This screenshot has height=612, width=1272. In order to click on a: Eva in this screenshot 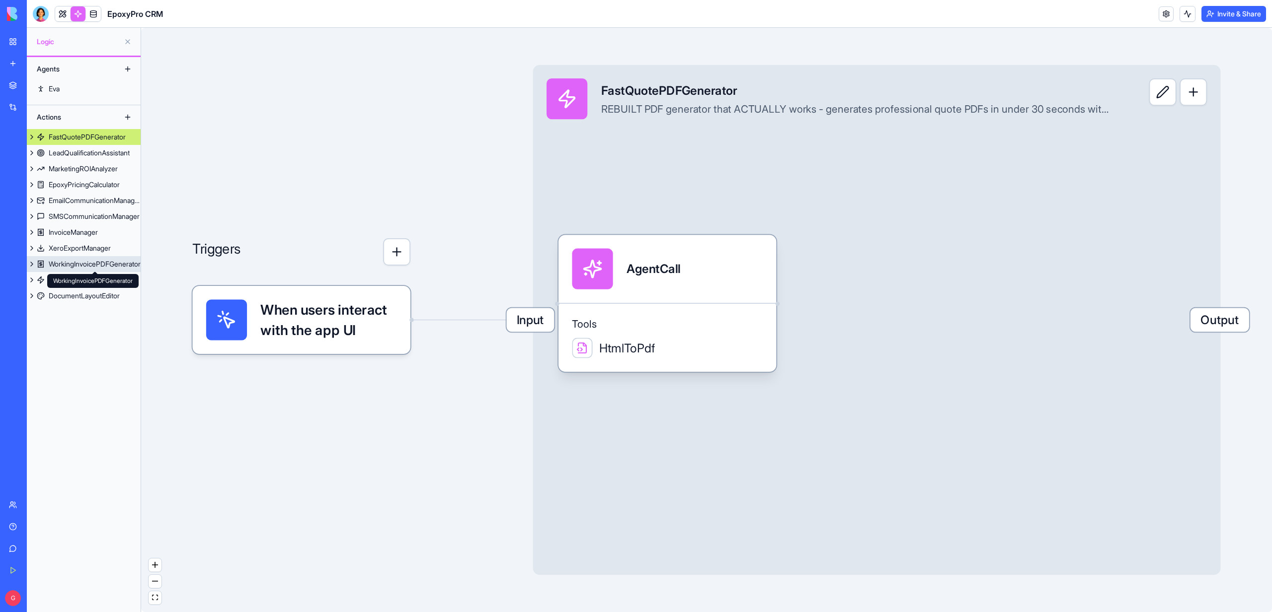, I will do `click(83, 89)`.